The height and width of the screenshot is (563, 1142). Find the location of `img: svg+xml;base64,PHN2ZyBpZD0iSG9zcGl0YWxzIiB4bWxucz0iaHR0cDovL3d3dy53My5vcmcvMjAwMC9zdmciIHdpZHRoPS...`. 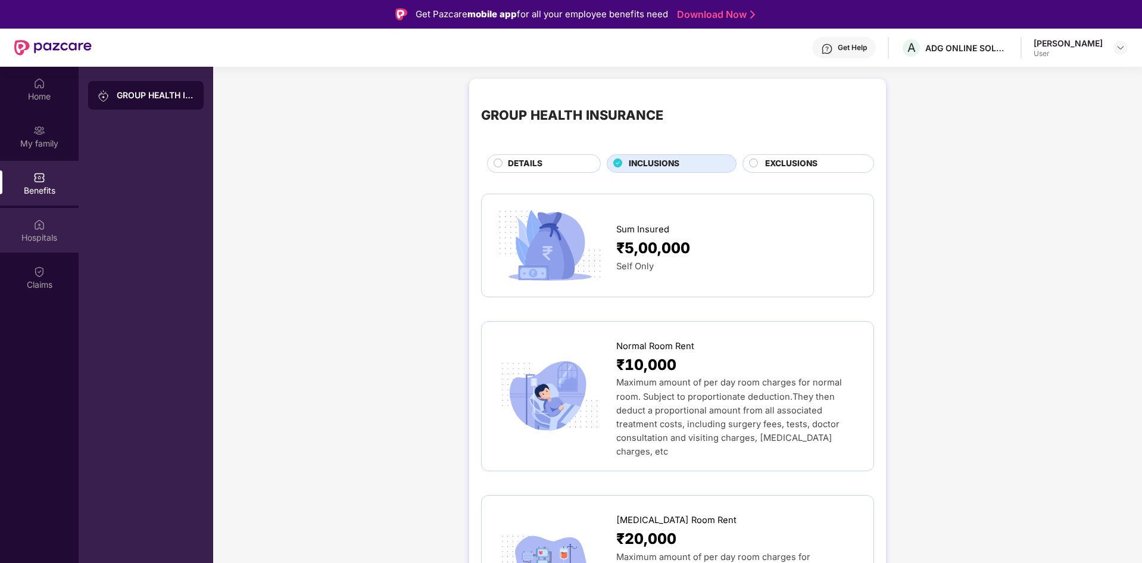

img: svg+xml;base64,PHN2ZyBpZD0iSG9zcGl0YWxzIiB4bWxucz0iaHR0cDovL3d3dy53My5vcmcvMjAwMC9zdmciIHdpZHRoPS... is located at coordinates (39, 224).